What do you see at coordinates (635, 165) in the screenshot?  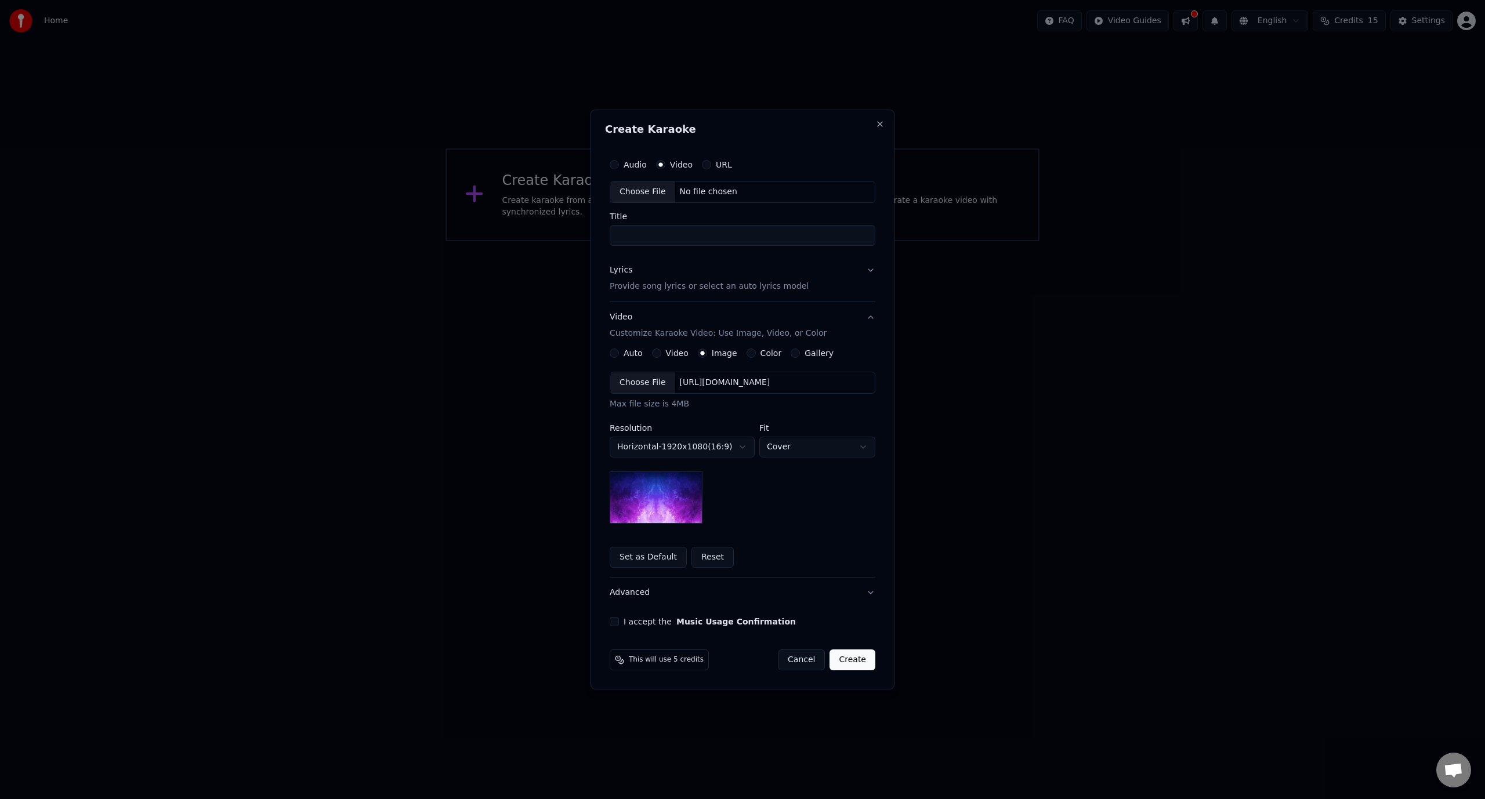 I see `label: Audio` at bounding box center [635, 165].